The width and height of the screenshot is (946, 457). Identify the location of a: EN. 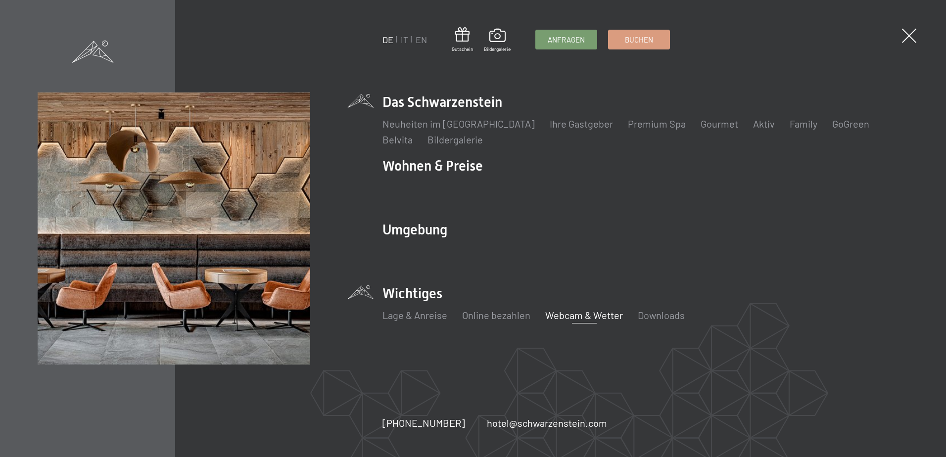
(421, 40).